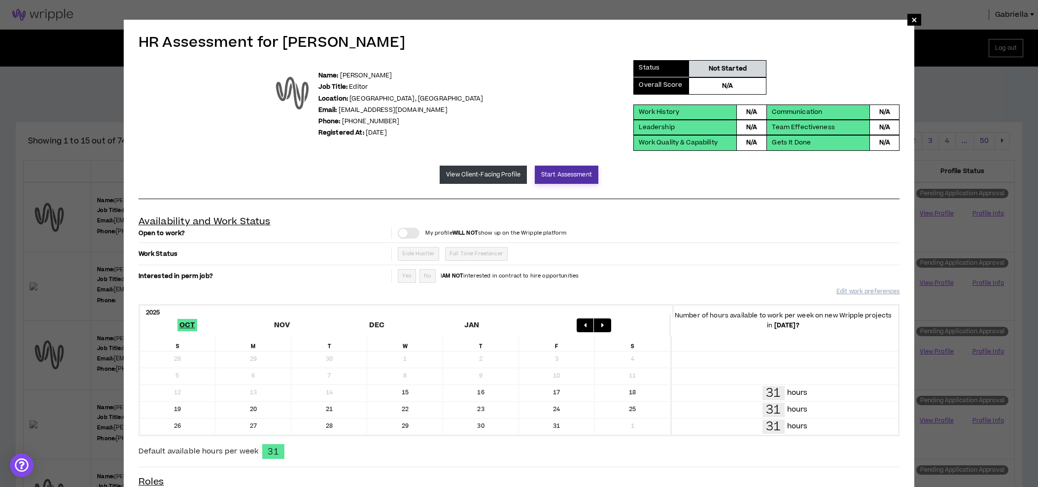 The width and height of the screenshot is (1038, 487). What do you see at coordinates (377, 325) in the screenshot?
I see `span: Dec` at bounding box center [377, 325].